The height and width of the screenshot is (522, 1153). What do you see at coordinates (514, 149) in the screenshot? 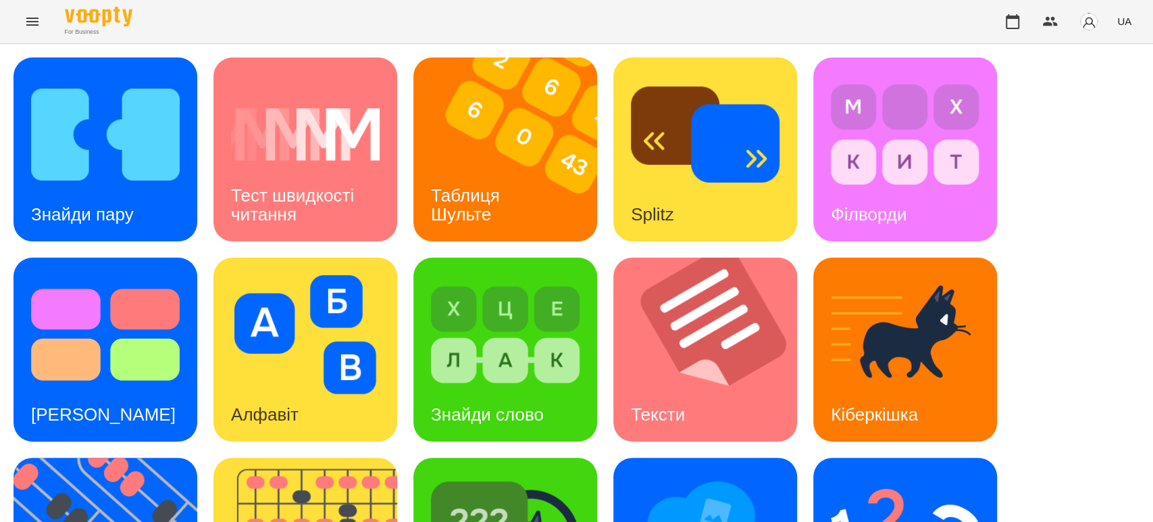
I see `img: Таблиця Шульте` at bounding box center [514, 149].